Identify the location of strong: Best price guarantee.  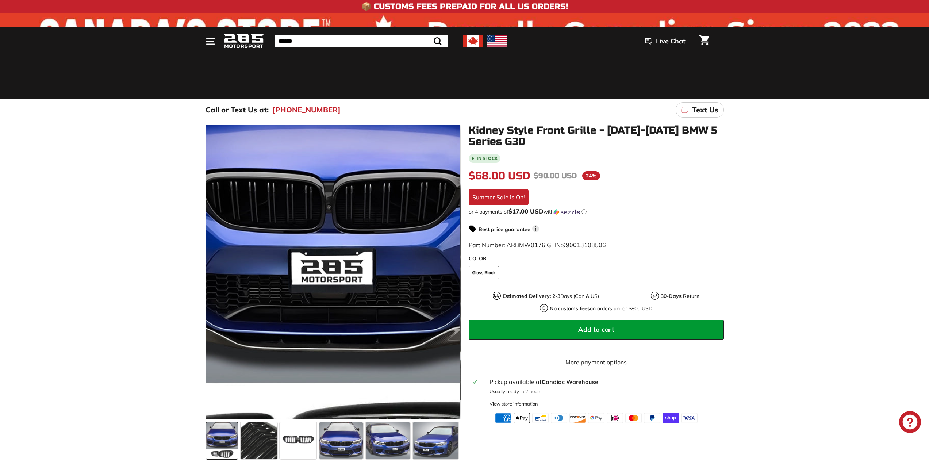
(505, 229).